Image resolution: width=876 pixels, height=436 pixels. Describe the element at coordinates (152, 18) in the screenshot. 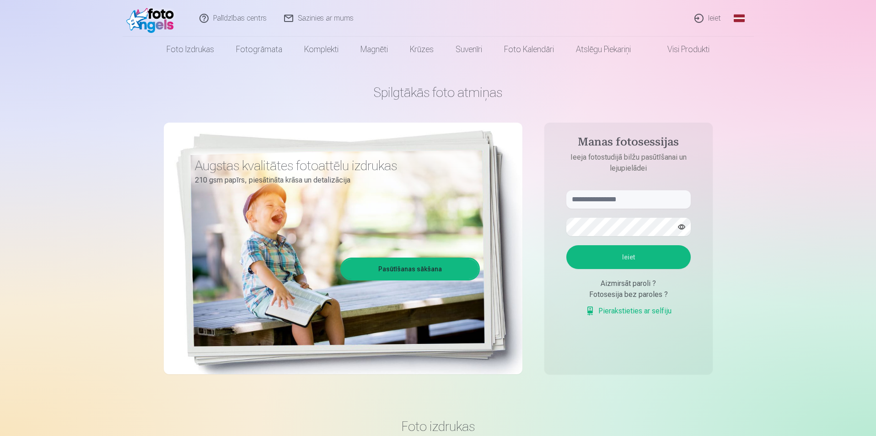

I see `img: /fa1` at that location.